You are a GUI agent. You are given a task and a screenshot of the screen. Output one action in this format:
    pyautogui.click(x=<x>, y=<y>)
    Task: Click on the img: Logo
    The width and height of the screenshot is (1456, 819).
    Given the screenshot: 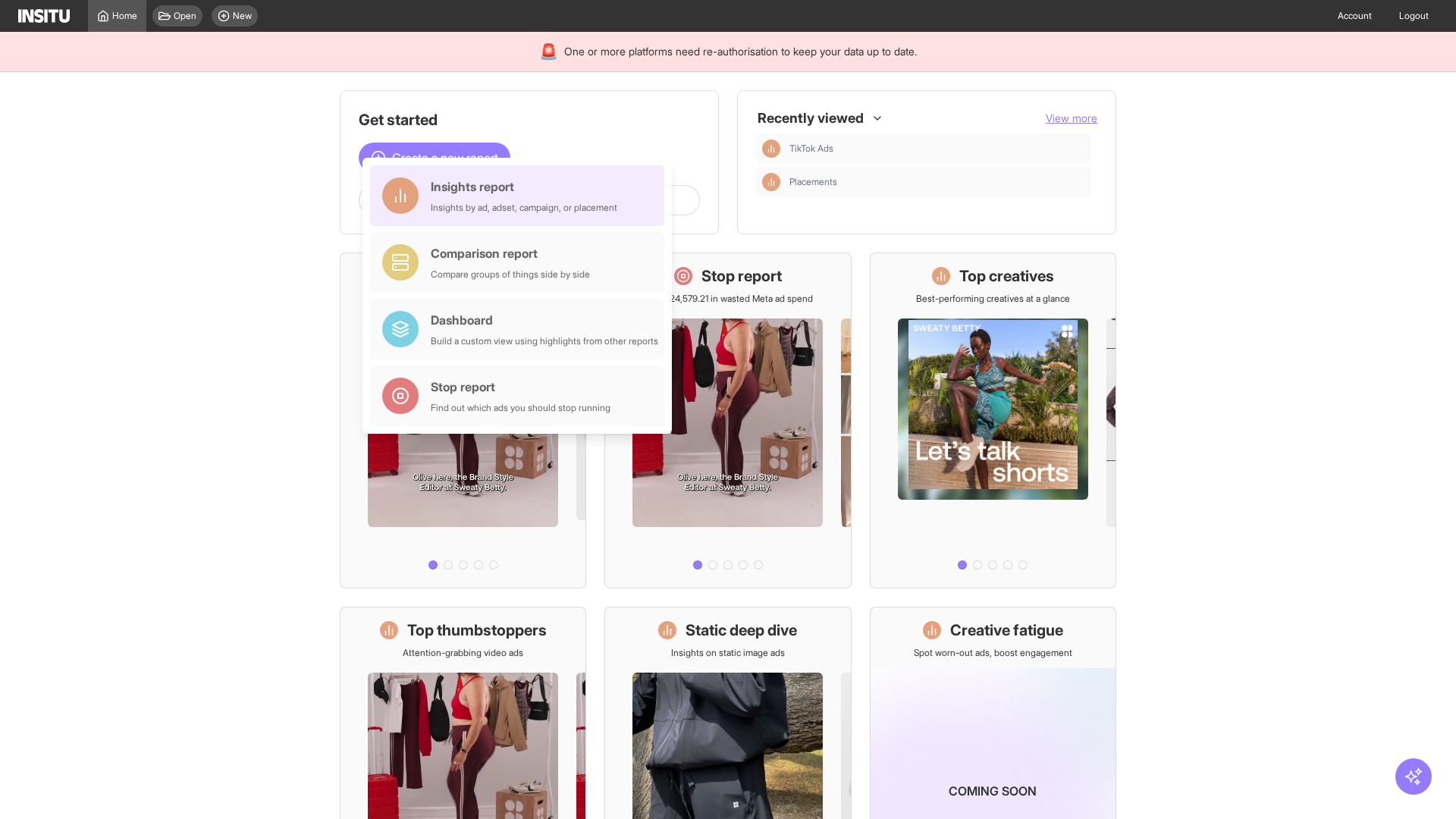 What is the action you would take?
    pyautogui.click(x=44, y=16)
    